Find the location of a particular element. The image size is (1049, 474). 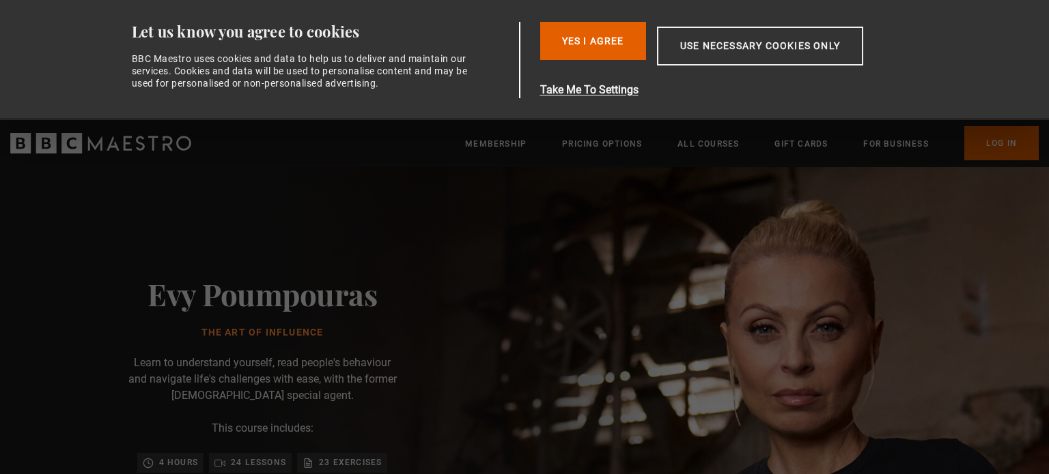

a: Pricing Options is located at coordinates (601, 144).